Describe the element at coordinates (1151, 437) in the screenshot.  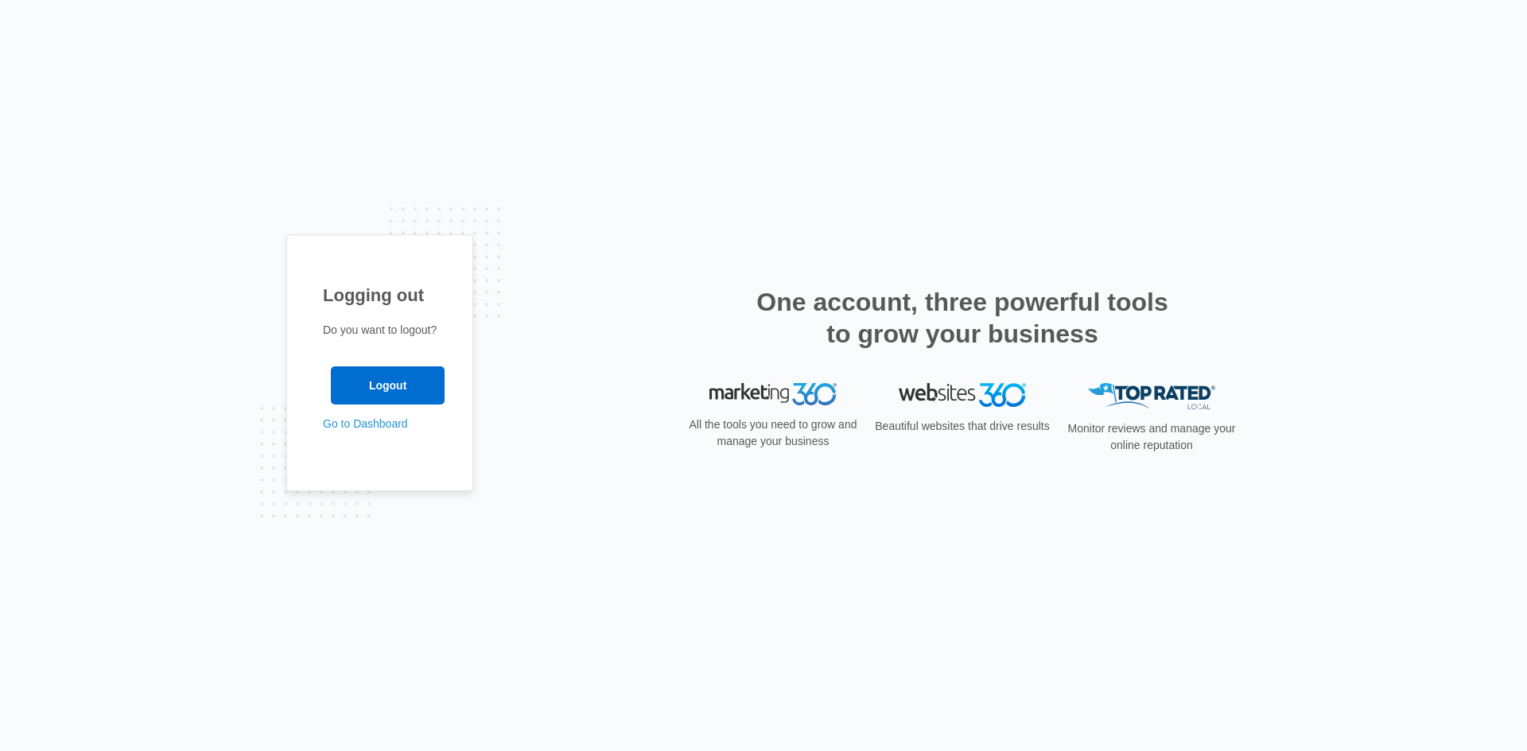
I see `p: Monitor reviews and manage your online reputation` at that location.